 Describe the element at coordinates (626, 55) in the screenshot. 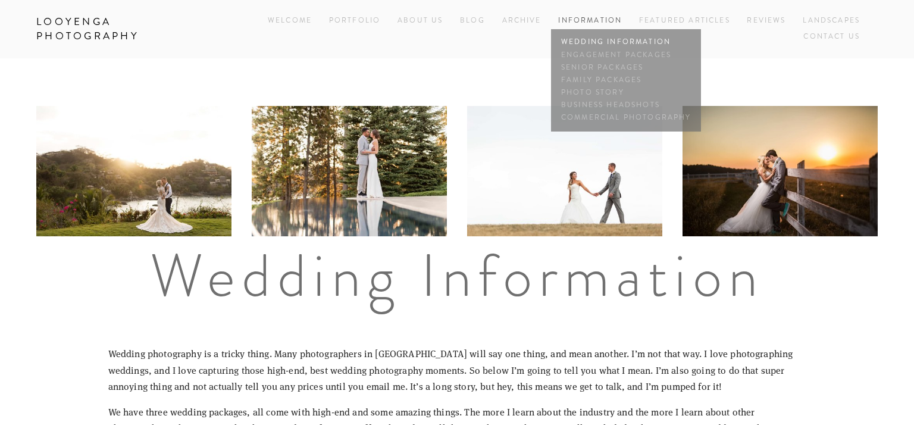

I see `a: Engagement Packages` at that location.